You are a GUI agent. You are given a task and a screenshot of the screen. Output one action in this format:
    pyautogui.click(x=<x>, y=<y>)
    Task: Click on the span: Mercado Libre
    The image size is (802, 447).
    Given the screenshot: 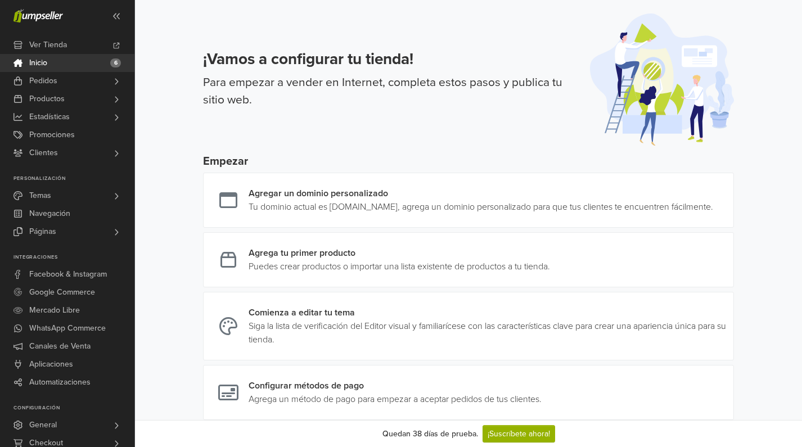 What is the action you would take?
    pyautogui.click(x=55, y=310)
    